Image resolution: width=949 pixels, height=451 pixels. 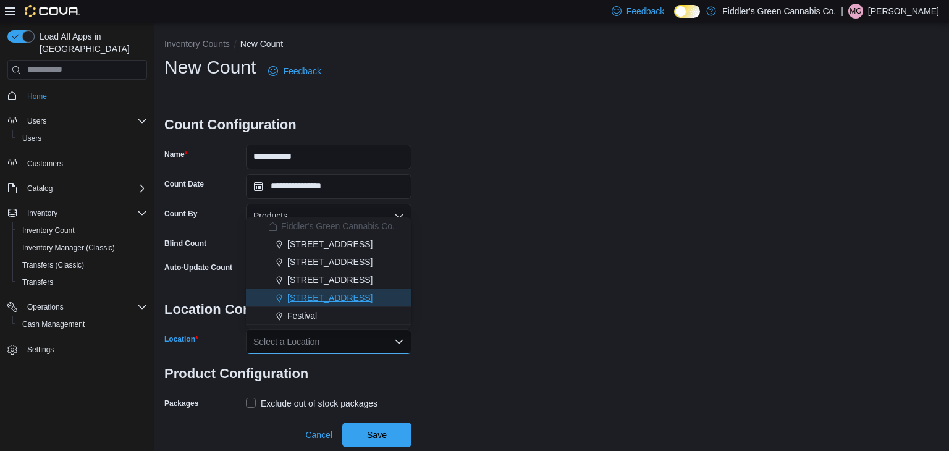 What do you see at coordinates (687, 11) in the screenshot?
I see `input: Dark Mode` at bounding box center [687, 11].